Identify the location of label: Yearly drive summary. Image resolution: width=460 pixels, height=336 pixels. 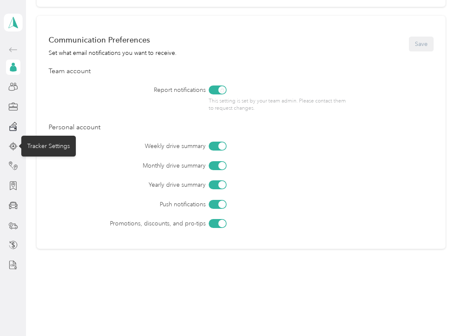
(151, 185).